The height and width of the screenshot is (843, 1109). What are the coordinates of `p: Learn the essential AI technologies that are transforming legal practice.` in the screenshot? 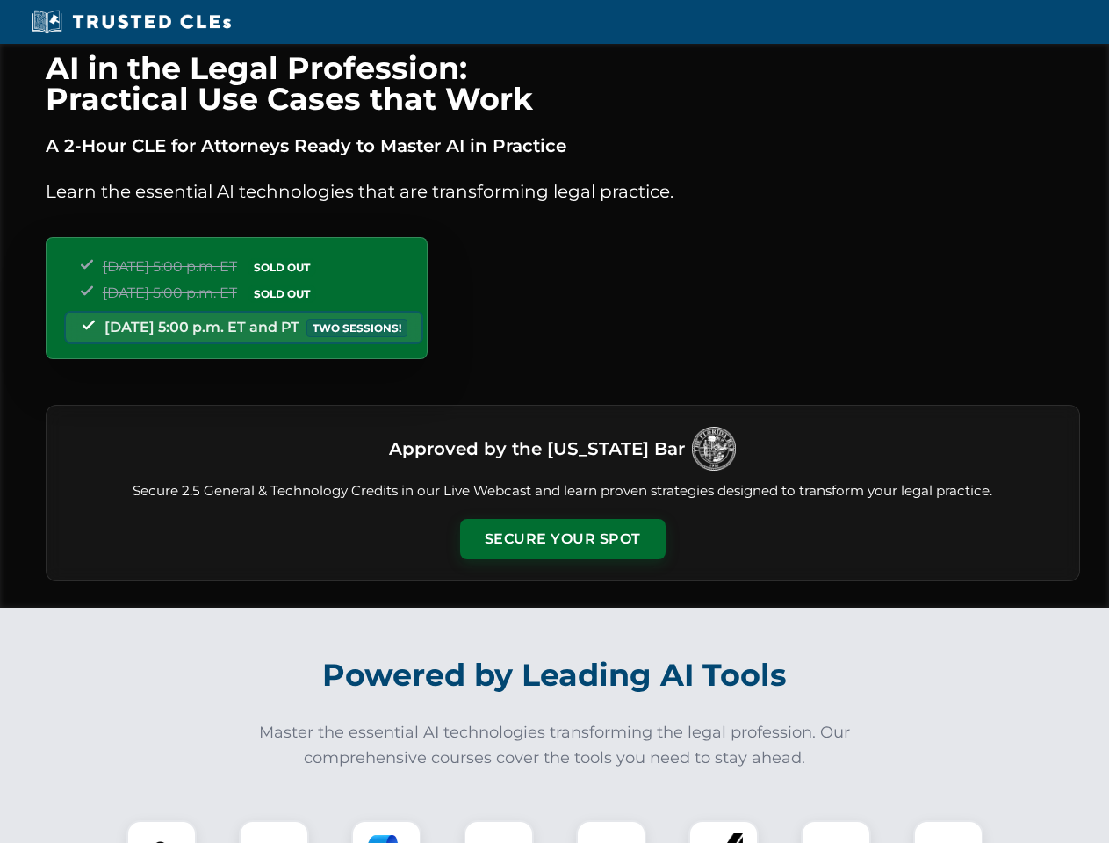 It's located at (563, 191).